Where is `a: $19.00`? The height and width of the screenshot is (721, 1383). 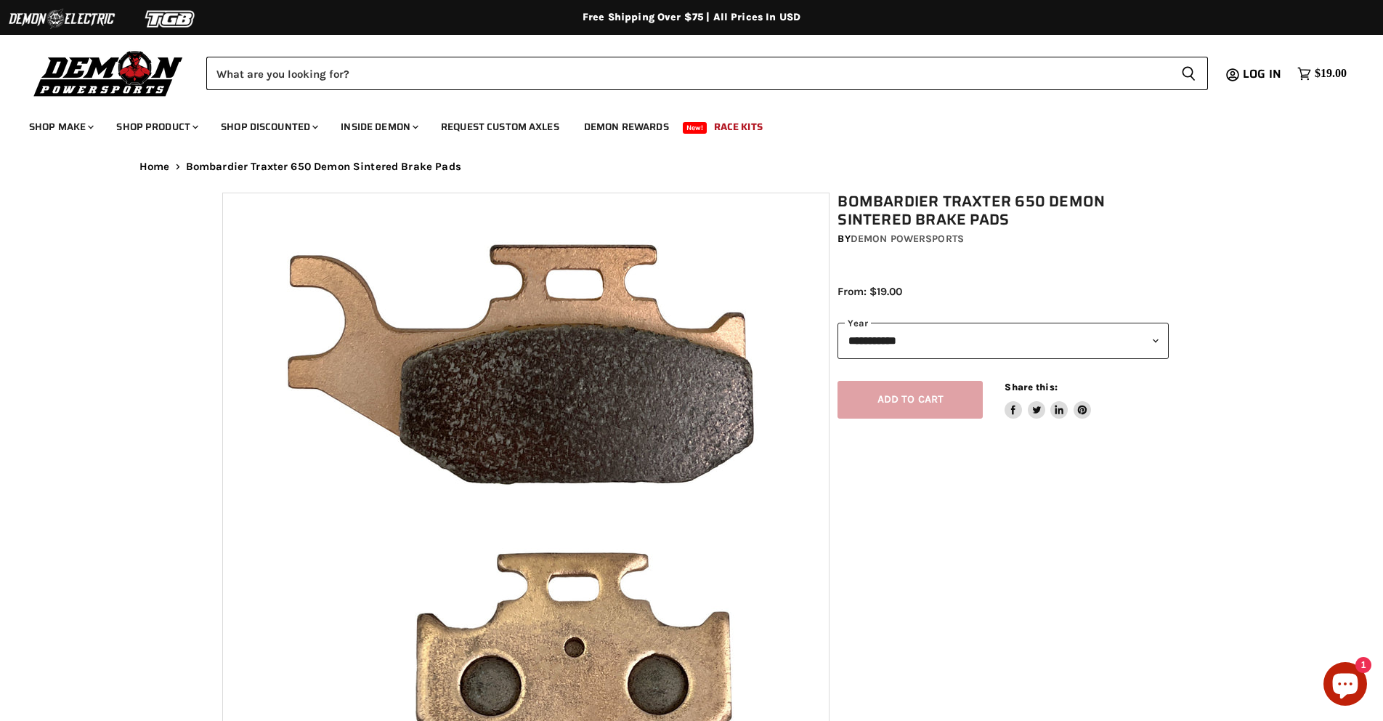
a: $19.00 is located at coordinates (1322, 73).